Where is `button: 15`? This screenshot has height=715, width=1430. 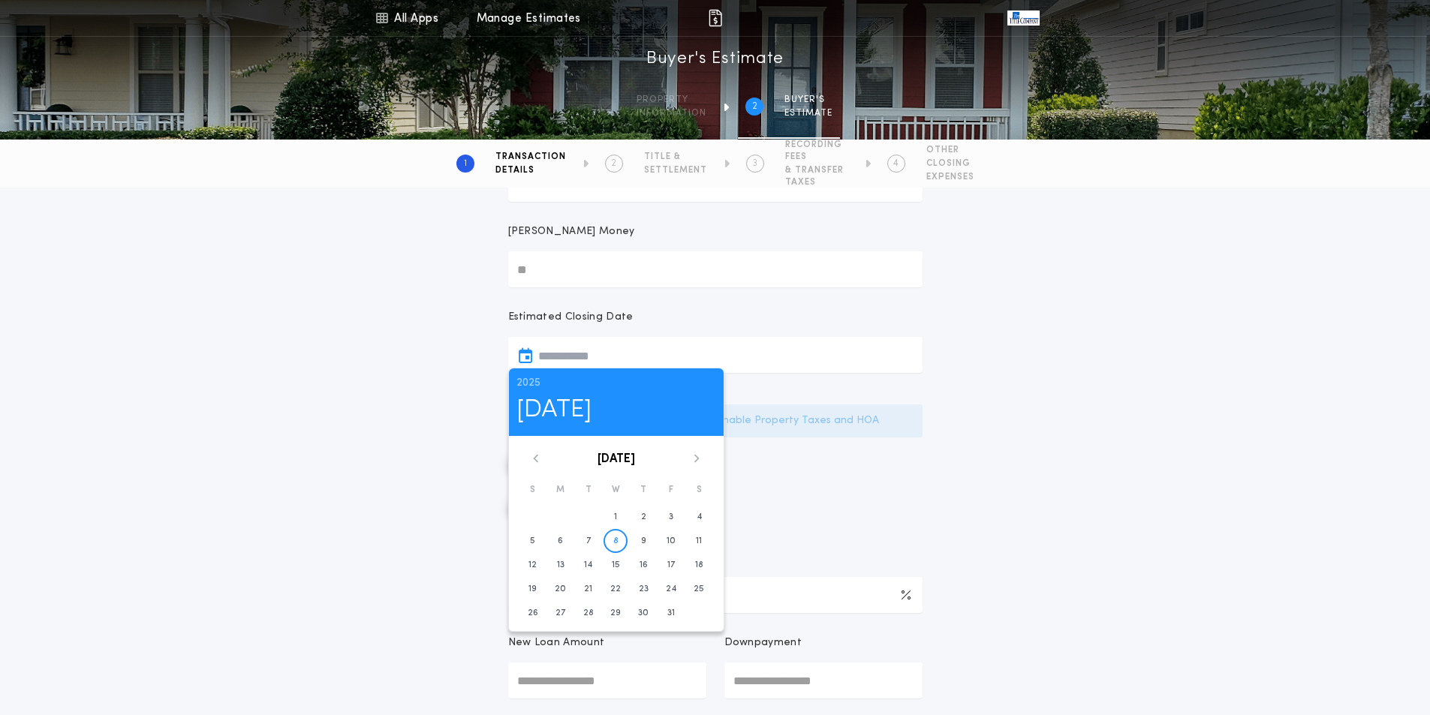
button: 15 is located at coordinates (615, 565).